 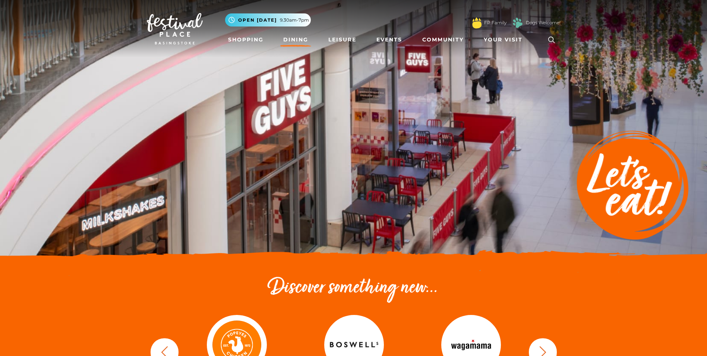 I want to click on span: 9.30am-7pm, so click(x=294, y=20).